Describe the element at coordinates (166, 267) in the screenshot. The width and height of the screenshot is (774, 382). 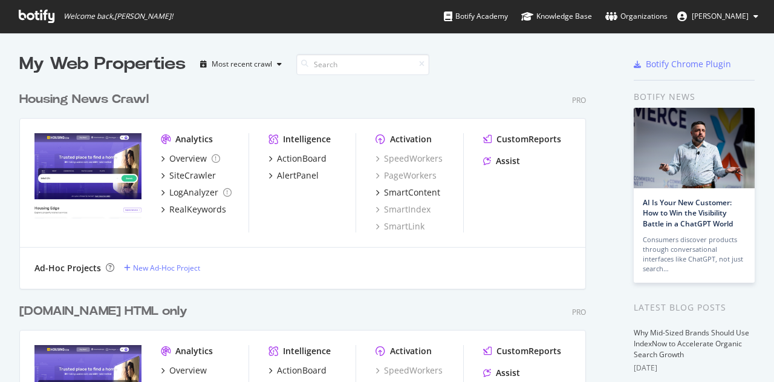
I see `div: New Ad-Hoc Project` at that location.